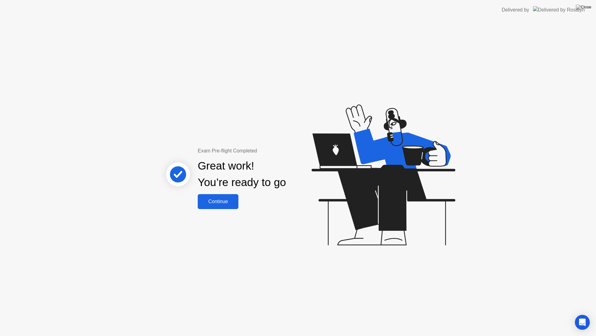  Describe the element at coordinates (516, 10) in the screenshot. I see `div: Delivered by` at that location.